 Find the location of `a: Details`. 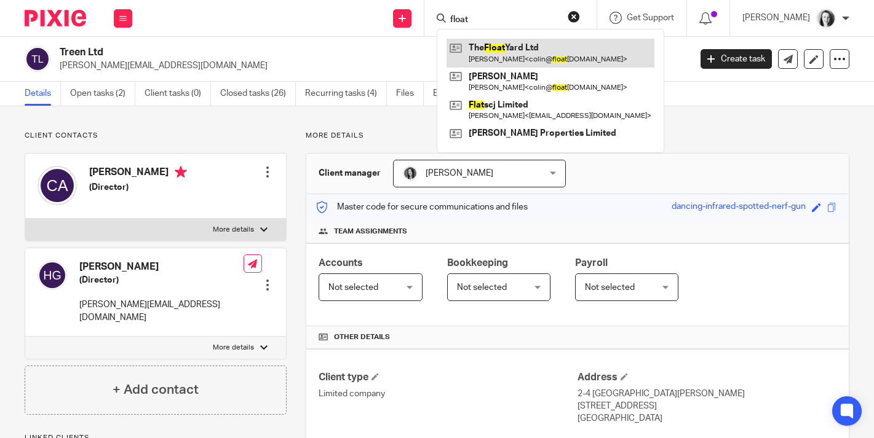

a: Details is located at coordinates (42, 93).